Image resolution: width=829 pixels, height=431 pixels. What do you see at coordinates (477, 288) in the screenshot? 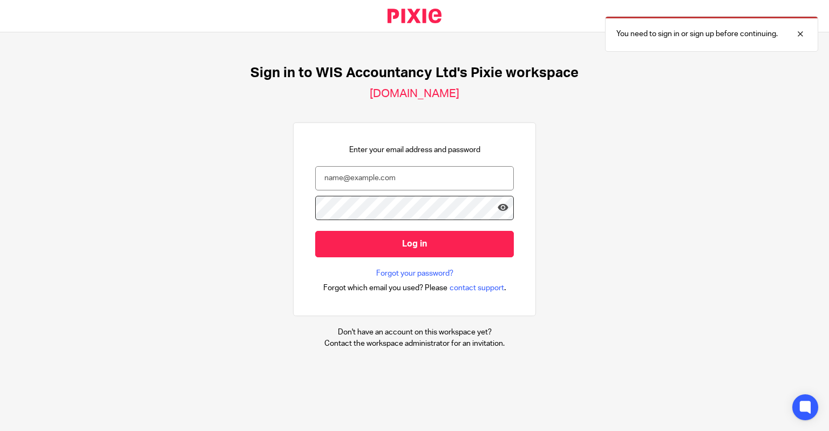
I see `span: contact support` at bounding box center [477, 288].